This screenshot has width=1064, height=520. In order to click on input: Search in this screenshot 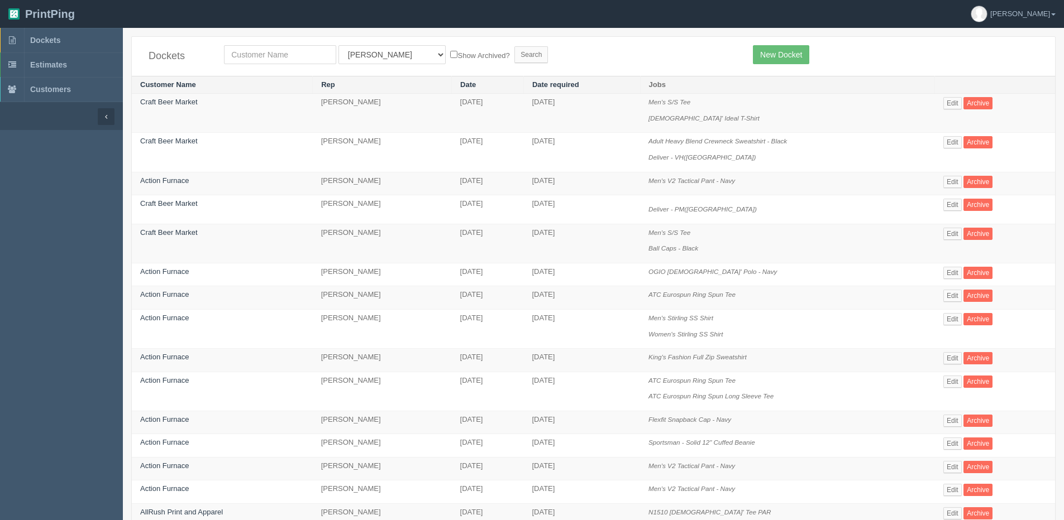, I will do `click(531, 55)`.